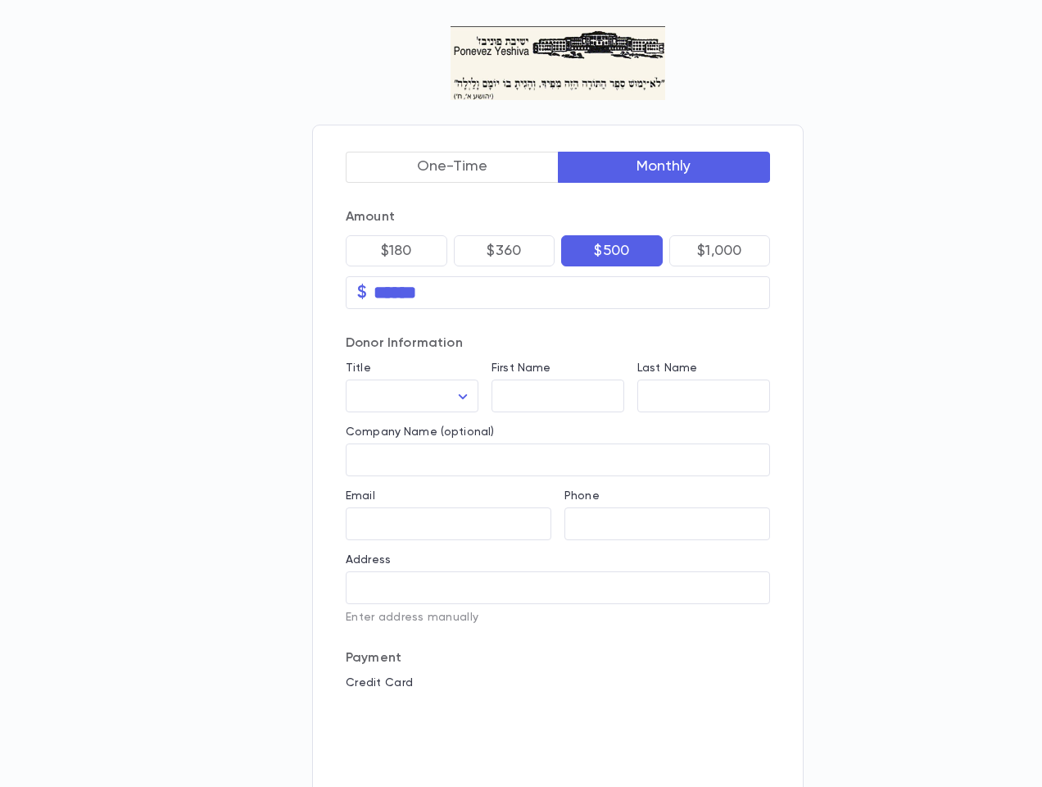 The image size is (1042, 787). What do you see at coordinates (397, 251) in the screenshot?
I see `p: $180` at bounding box center [397, 251].